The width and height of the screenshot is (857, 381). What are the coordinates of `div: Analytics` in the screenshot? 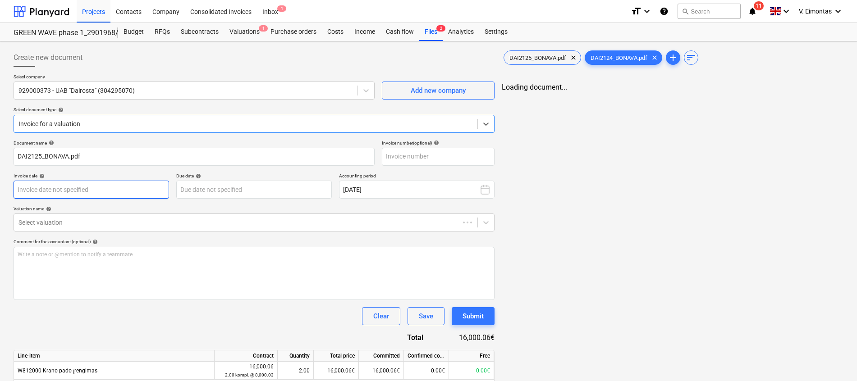 It's located at (461, 32).